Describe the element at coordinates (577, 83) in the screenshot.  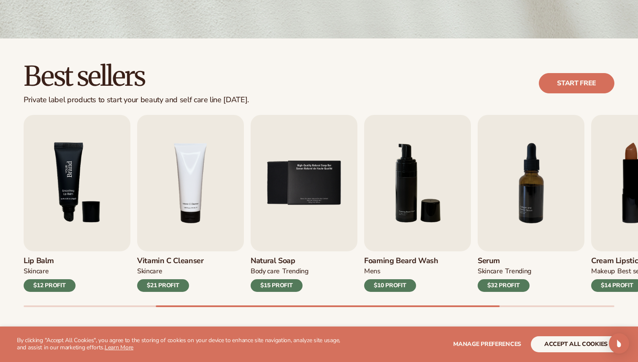
I see `a: Start free` at that location.